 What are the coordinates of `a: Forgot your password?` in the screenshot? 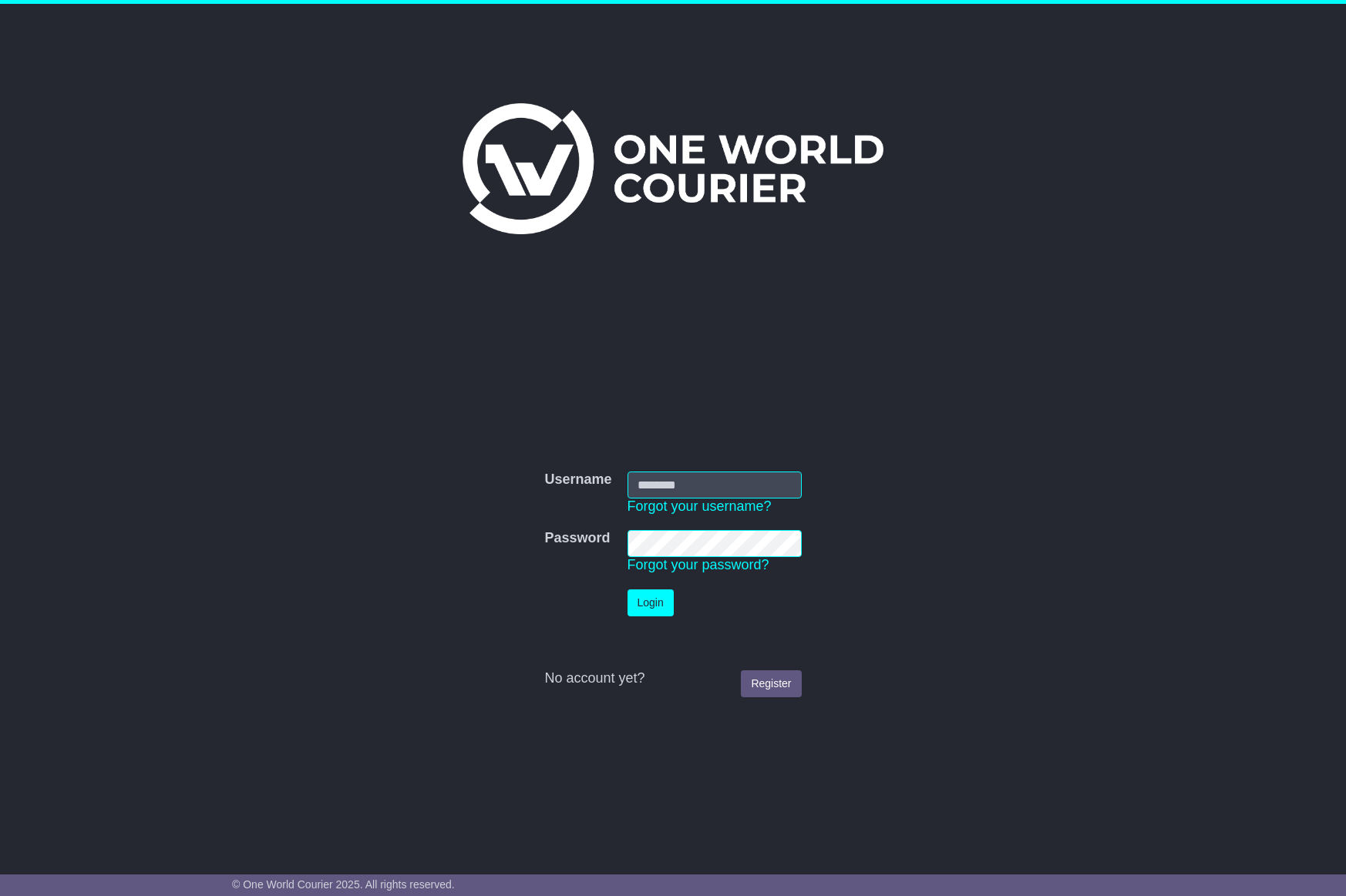 It's located at (699, 565).